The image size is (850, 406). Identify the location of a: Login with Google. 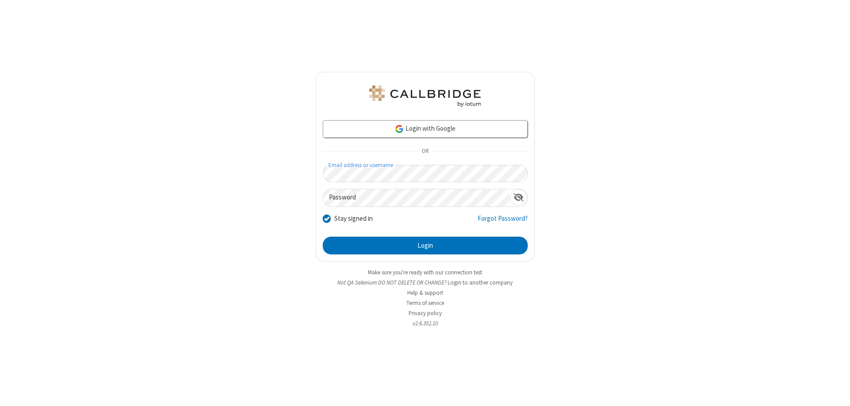
(425, 129).